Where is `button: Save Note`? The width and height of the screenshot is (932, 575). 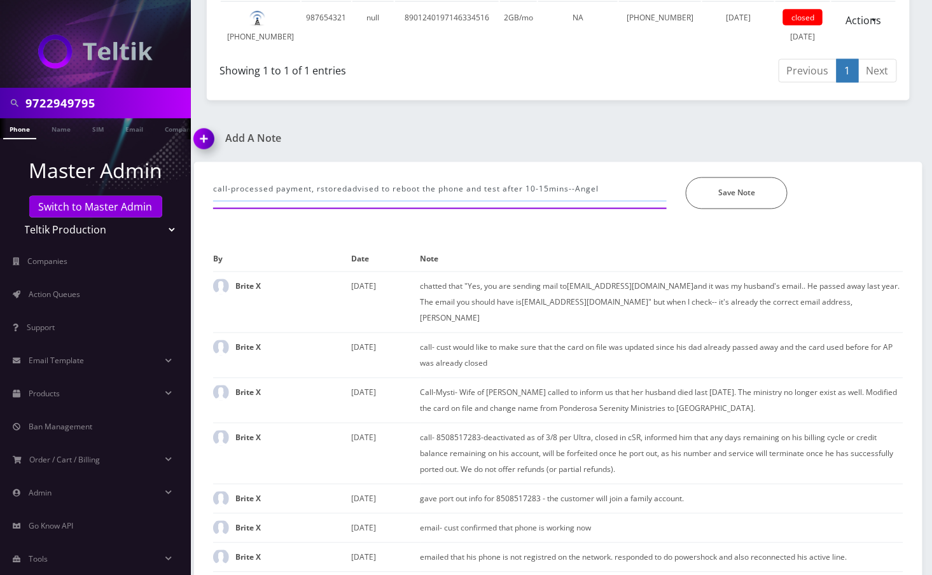 button: Save Note is located at coordinates (737, 193).